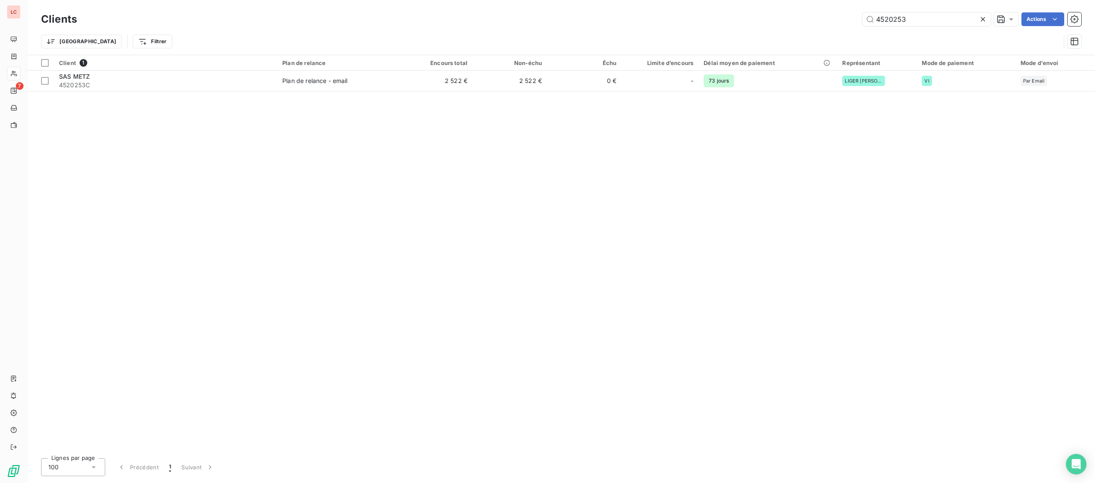 This screenshot has height=483, width=1095. What do you see at coordinates (170, 467) in the screenshot?
I see `button: 1` at bounding box center [170, 467].